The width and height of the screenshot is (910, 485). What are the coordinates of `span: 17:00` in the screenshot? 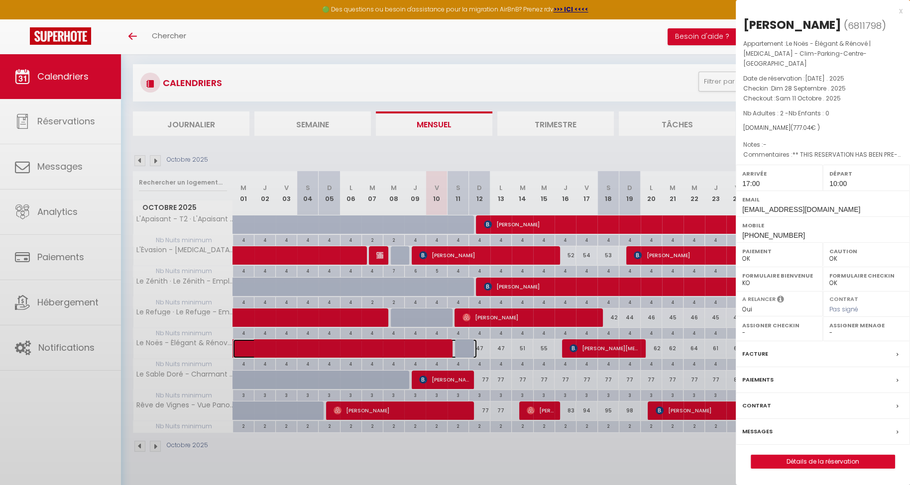 It's located at (751, 184).